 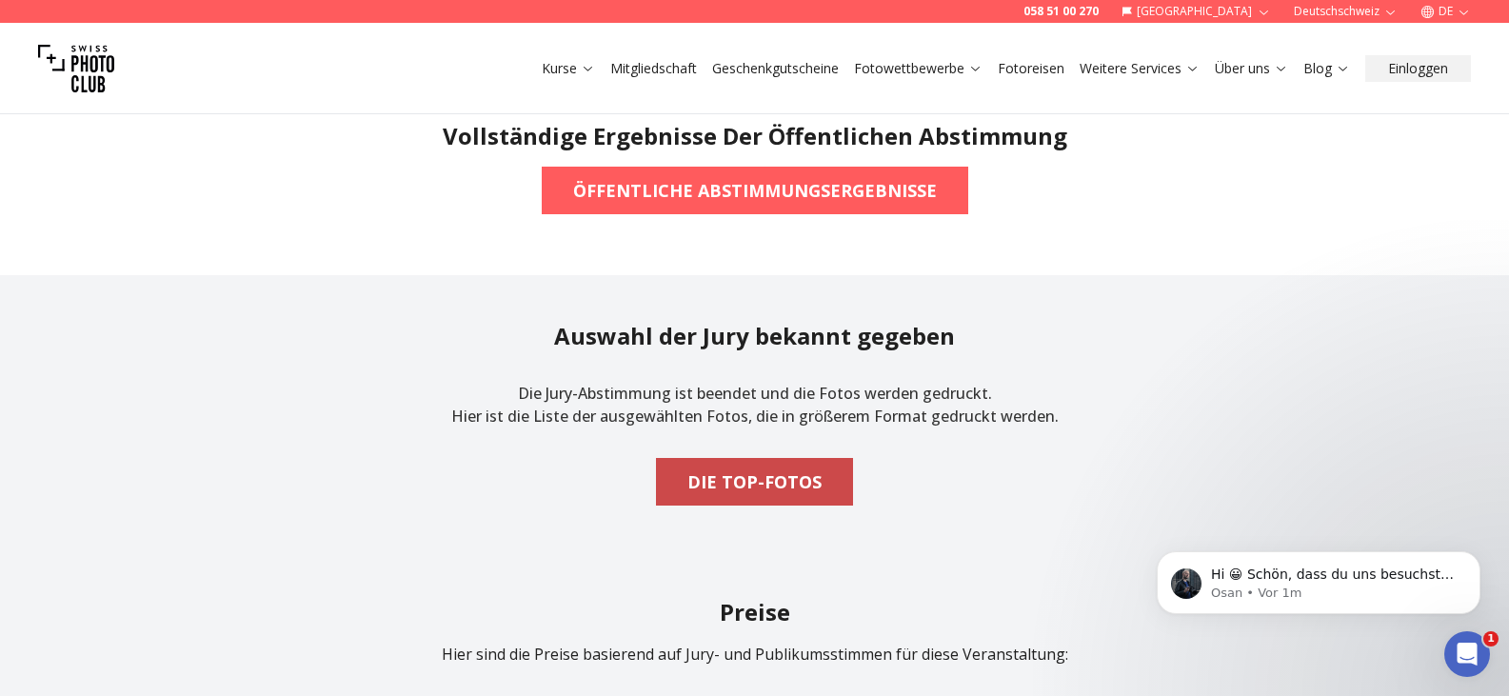 I want to click on button: Mitgliedschaft, so click(x=653, y=69).